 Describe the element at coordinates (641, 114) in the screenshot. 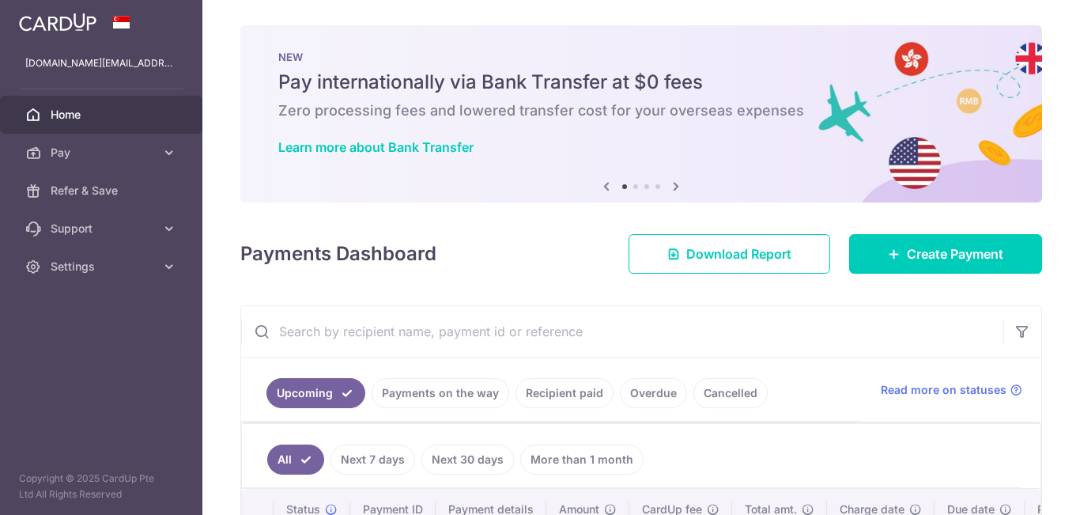

I see `img: Bank transfer banner` at that location.